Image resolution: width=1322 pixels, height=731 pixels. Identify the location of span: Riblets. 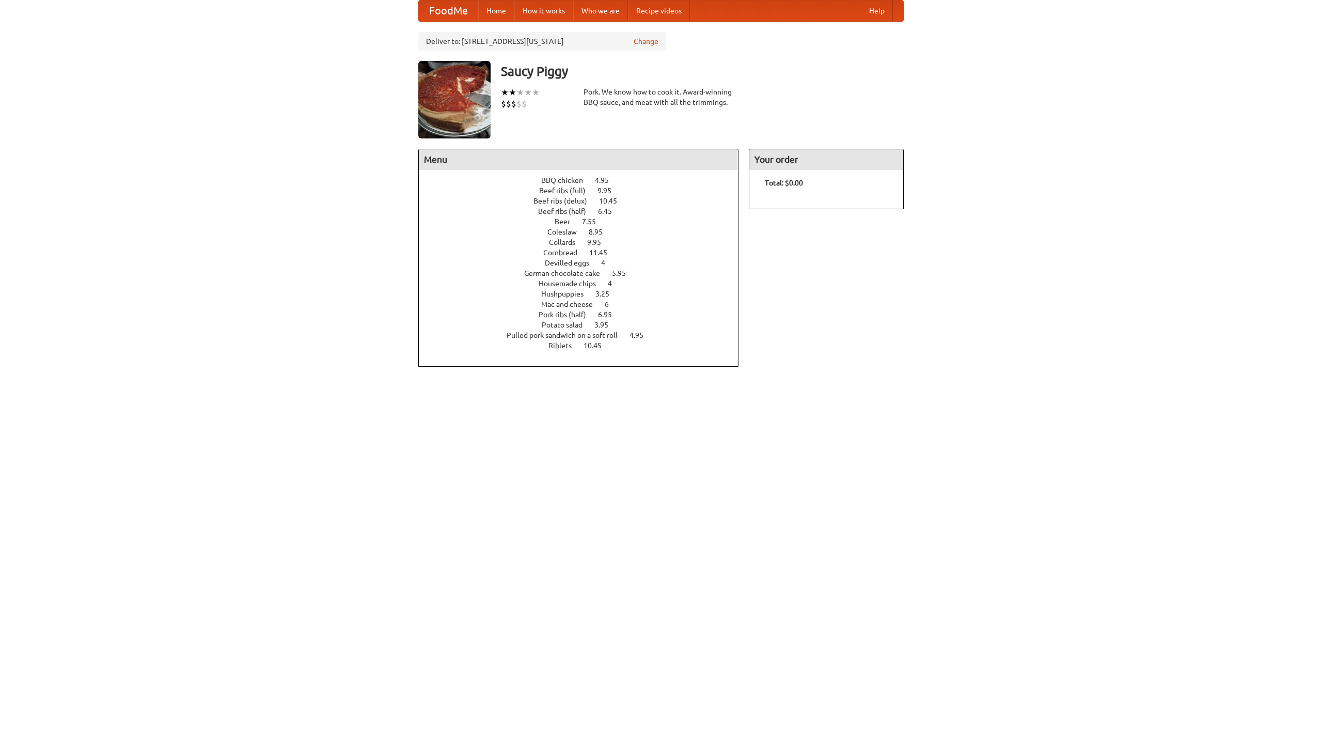
(565, 345).